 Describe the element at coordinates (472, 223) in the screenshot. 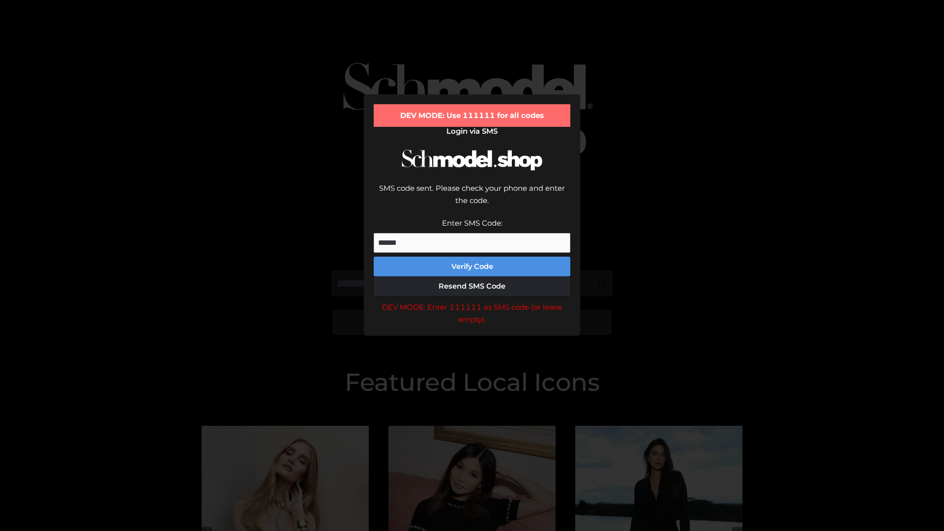

I see `label: Enter SMS Code:` at that location.